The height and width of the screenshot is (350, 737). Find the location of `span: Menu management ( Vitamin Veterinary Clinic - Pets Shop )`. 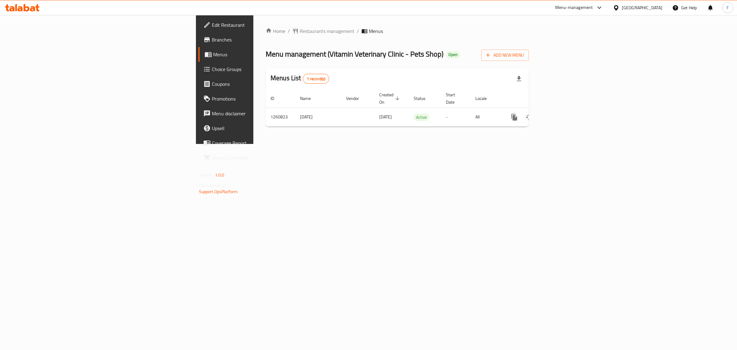

span: Menu management ( Vitamin Veterinary Clinic - Pets Shop ) is located at coordinates (355, 54).